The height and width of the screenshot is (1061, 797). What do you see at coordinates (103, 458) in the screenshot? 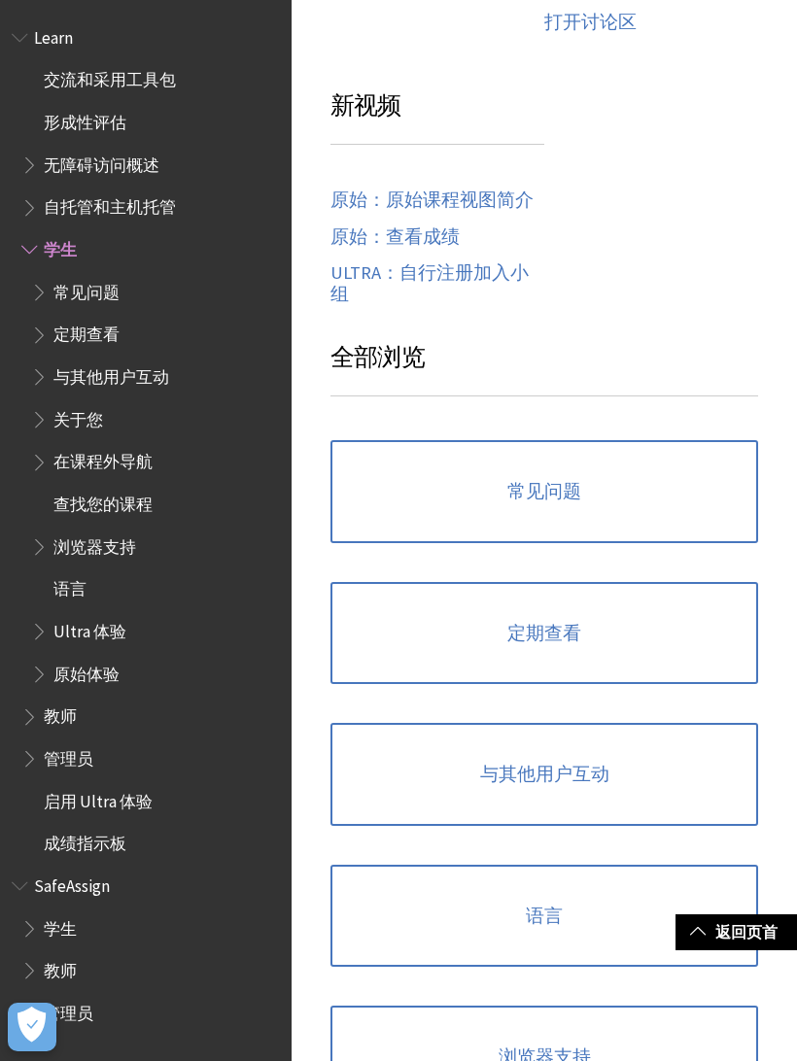
I see `span: 在课程外导航` at bounding box center [103, 458].